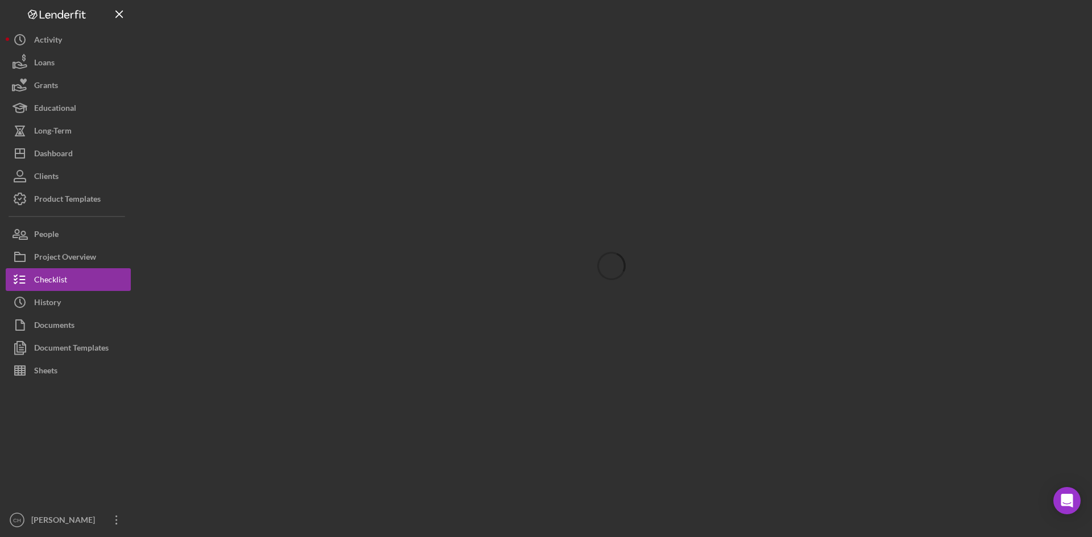 The height and width of the screenshot is (537, 1092). What do you see at coordinates (68, 199) in the screenshot?
I see `button: Product Templates` at bounding box center [68, 199].